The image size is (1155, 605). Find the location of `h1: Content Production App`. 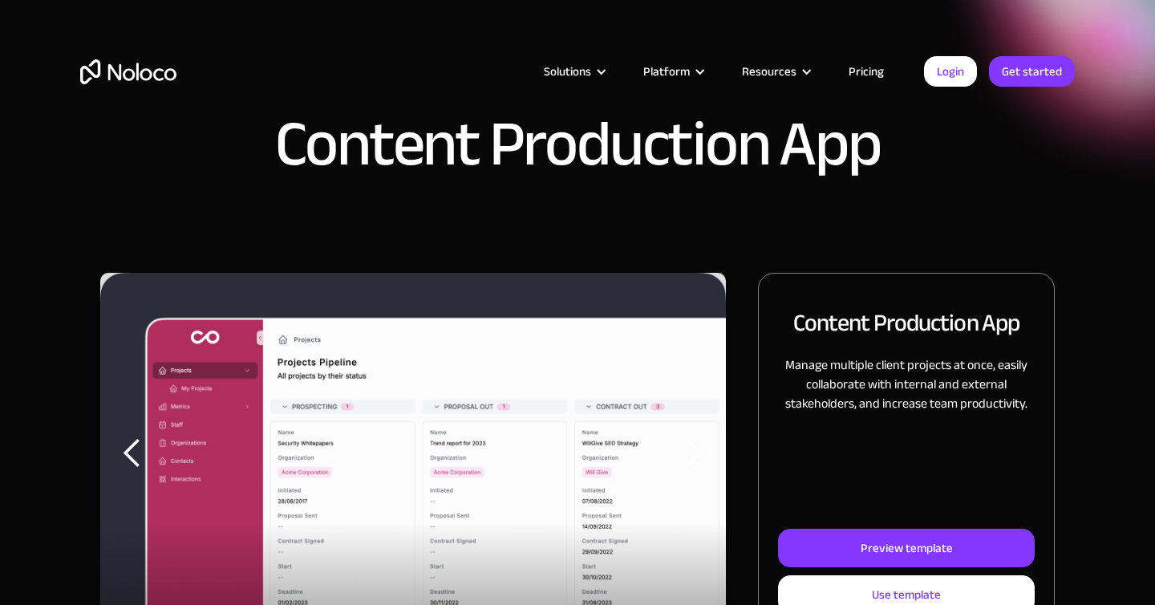

h1: Content Production App is located at coordinates (577, 144).